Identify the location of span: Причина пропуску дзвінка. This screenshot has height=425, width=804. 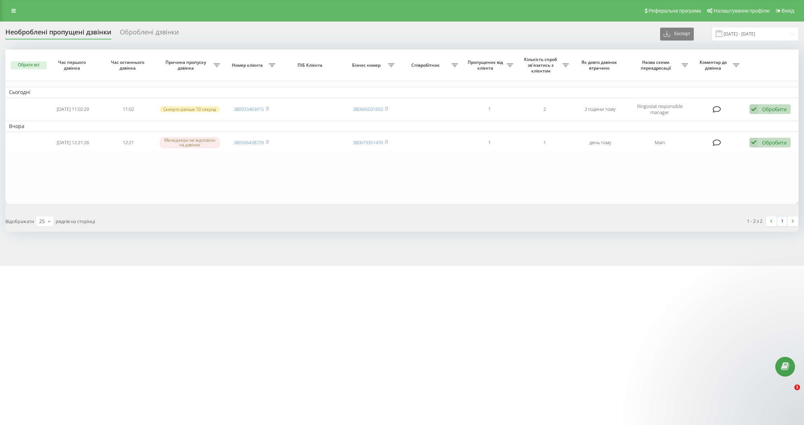
(187, 65).